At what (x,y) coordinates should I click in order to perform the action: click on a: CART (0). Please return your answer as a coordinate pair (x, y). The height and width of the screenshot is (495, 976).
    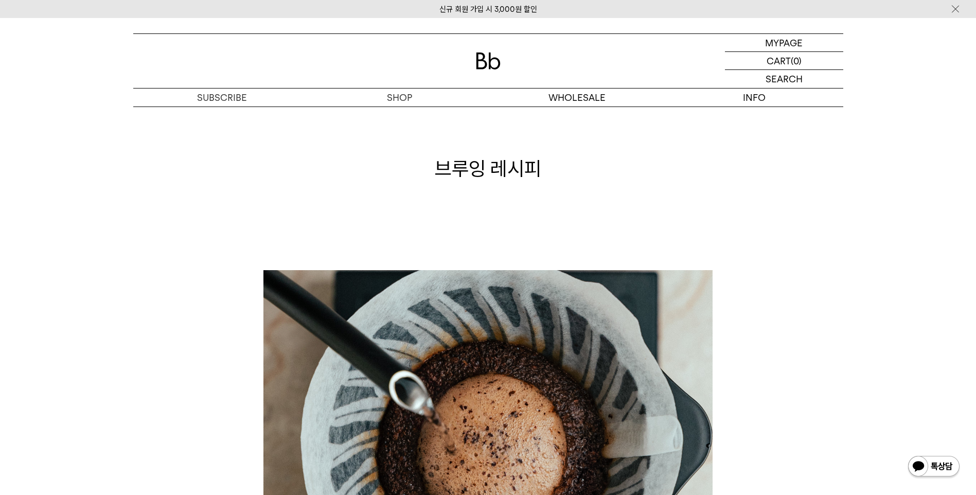
    Looking at the image, I should click on (784, 61).